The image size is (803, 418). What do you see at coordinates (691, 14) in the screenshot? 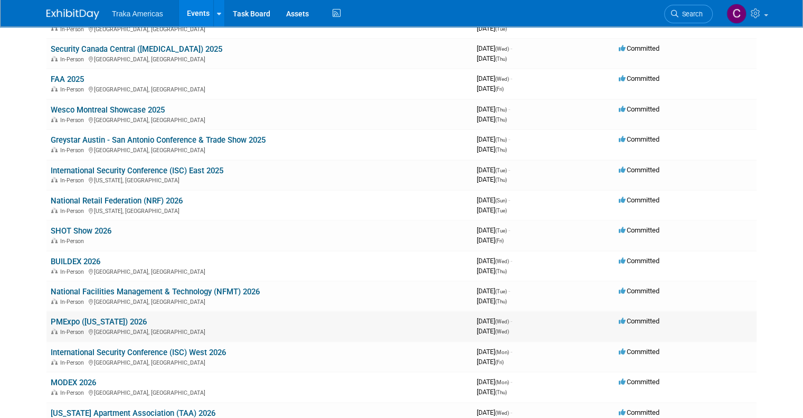
I see `span: Search` at bounding box center [691, 14].